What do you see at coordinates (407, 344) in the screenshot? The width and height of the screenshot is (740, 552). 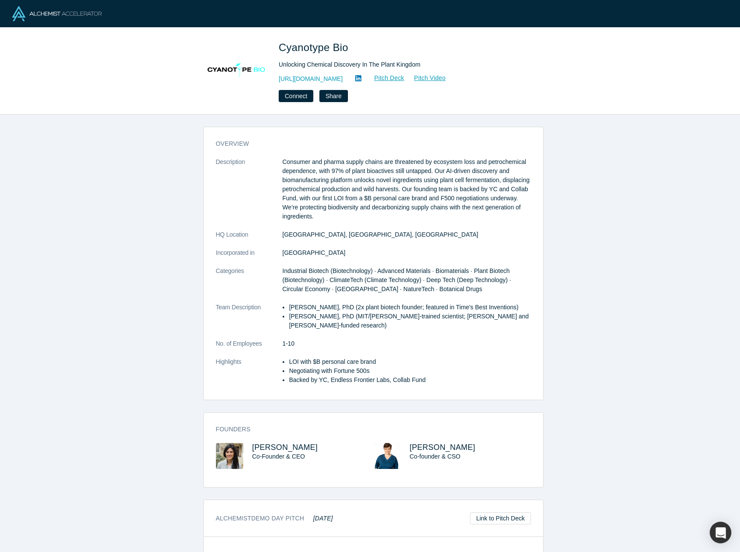 I see `dd: 1-10` at bounding box center [407, 344].